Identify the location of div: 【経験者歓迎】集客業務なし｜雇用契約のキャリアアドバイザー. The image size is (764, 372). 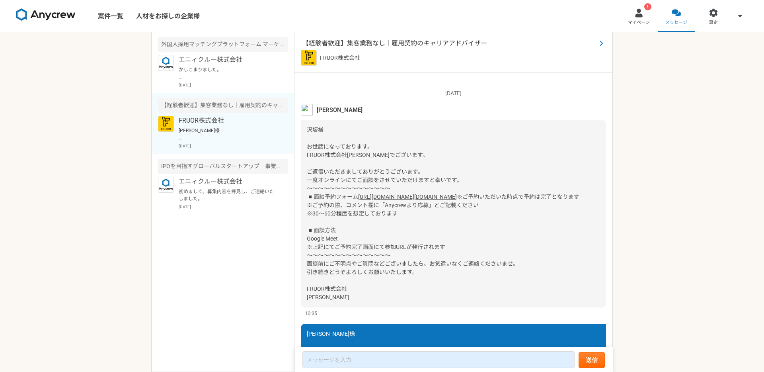
(223, 105).